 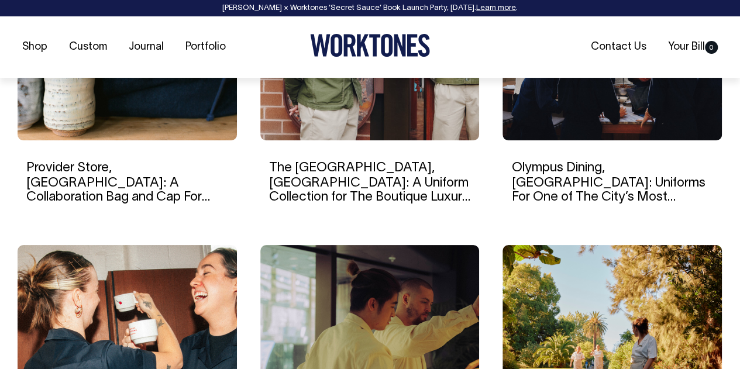 What do you see at coordinates (693, 47) in the screenshot?
I see `a: Your Bill0` at bounding box center [693, 47].